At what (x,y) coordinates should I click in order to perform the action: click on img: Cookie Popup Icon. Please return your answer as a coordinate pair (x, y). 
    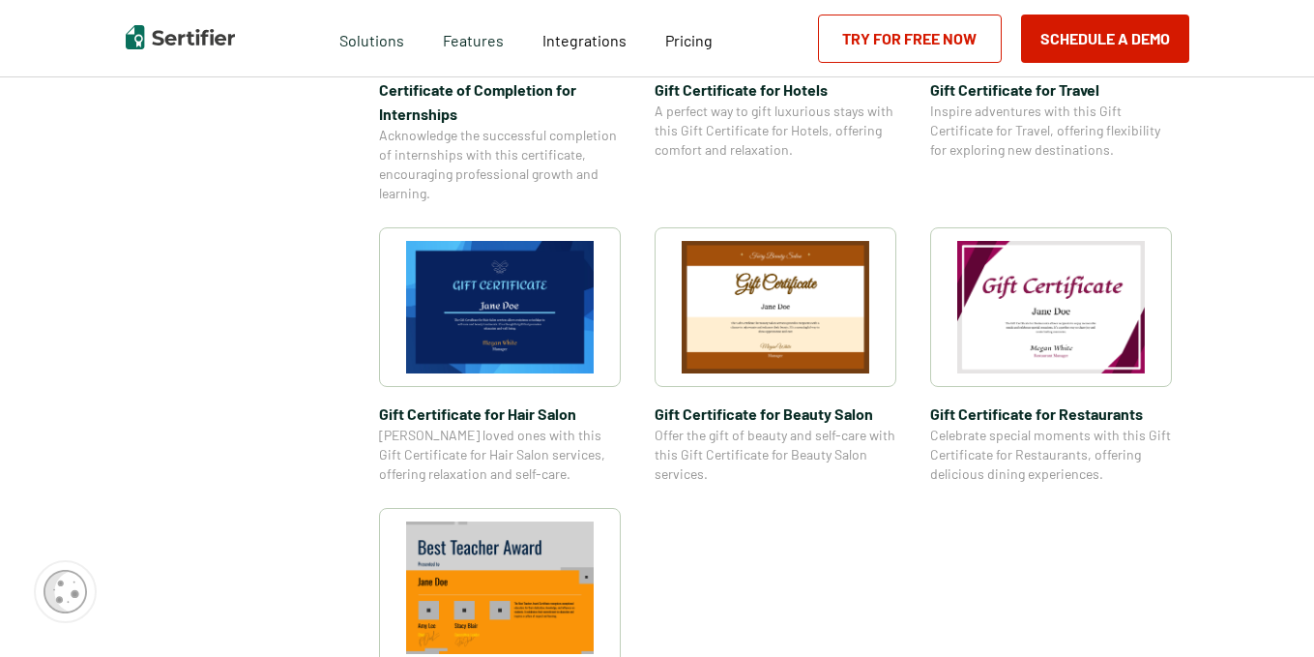
    Looking at the image, I should click on (65, 591).